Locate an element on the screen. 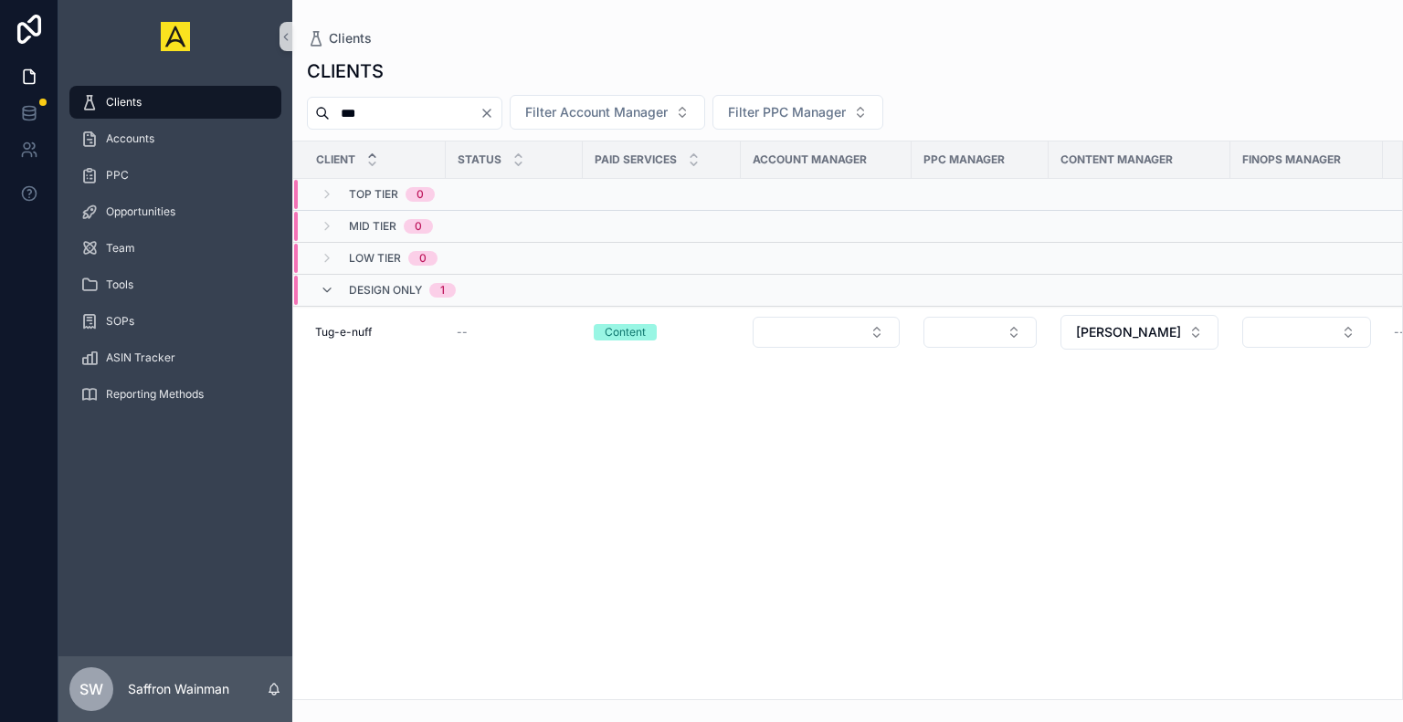 The image size is (1403, 722). span: FinOps Manager is located at coordinates (1291, 160).